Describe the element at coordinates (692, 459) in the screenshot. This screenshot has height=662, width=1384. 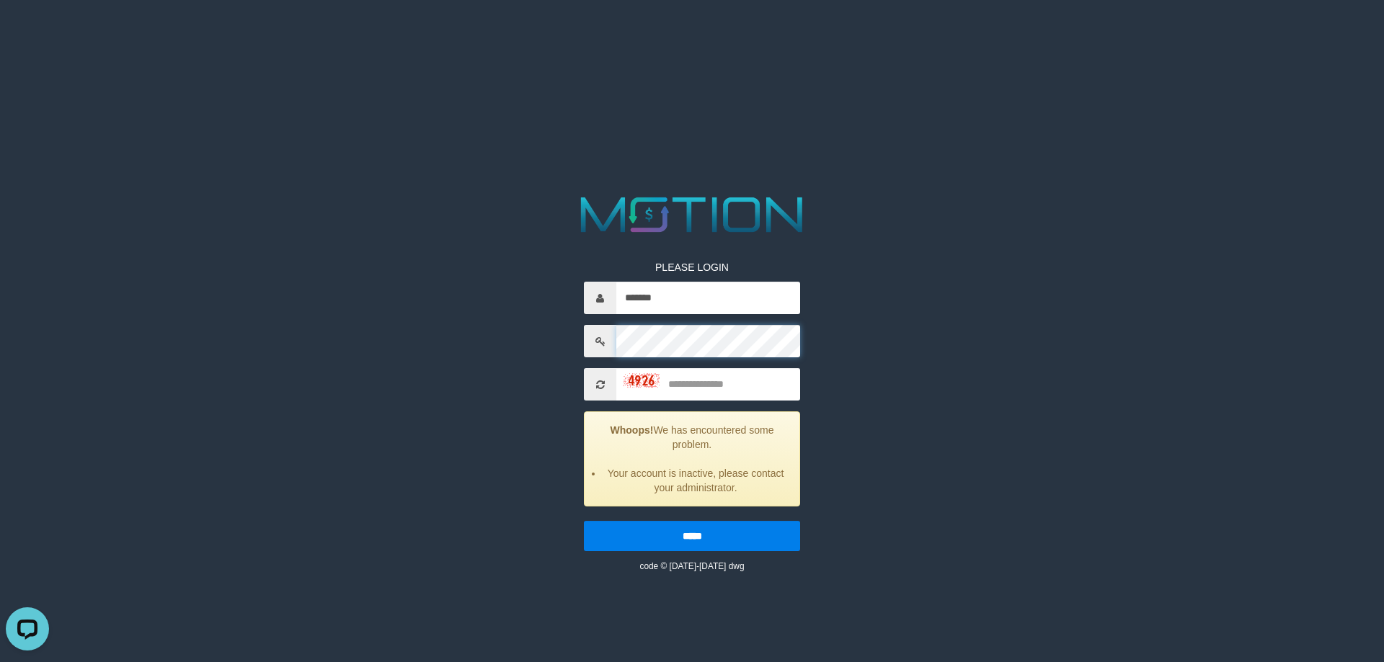
I see `div: We has encountered some problem.` at that location.